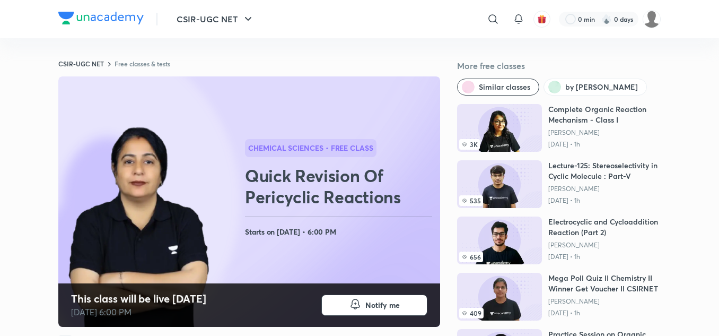 This screenshot has height=336, width=719. Describe the element at coordinates (595, 87) in the screenshot. I see `button: by Seema Chawla` at that location.